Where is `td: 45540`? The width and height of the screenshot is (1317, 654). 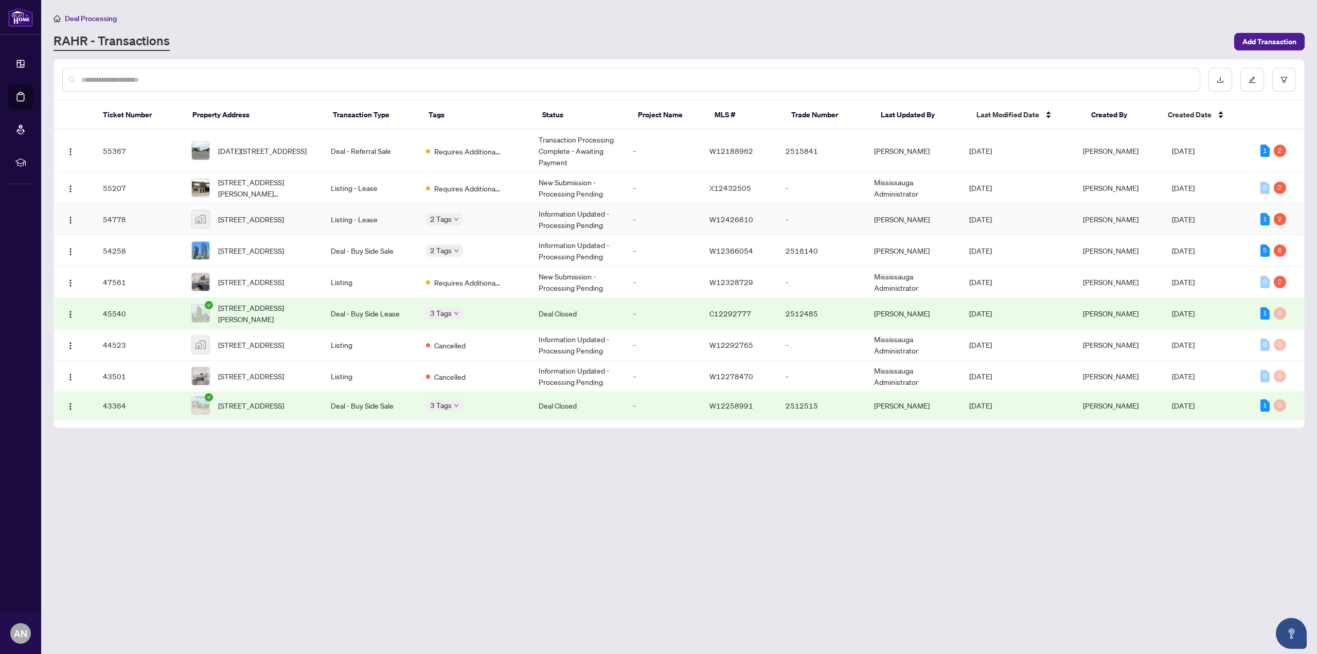
td: 45540 is located at coordinates (139, 313).